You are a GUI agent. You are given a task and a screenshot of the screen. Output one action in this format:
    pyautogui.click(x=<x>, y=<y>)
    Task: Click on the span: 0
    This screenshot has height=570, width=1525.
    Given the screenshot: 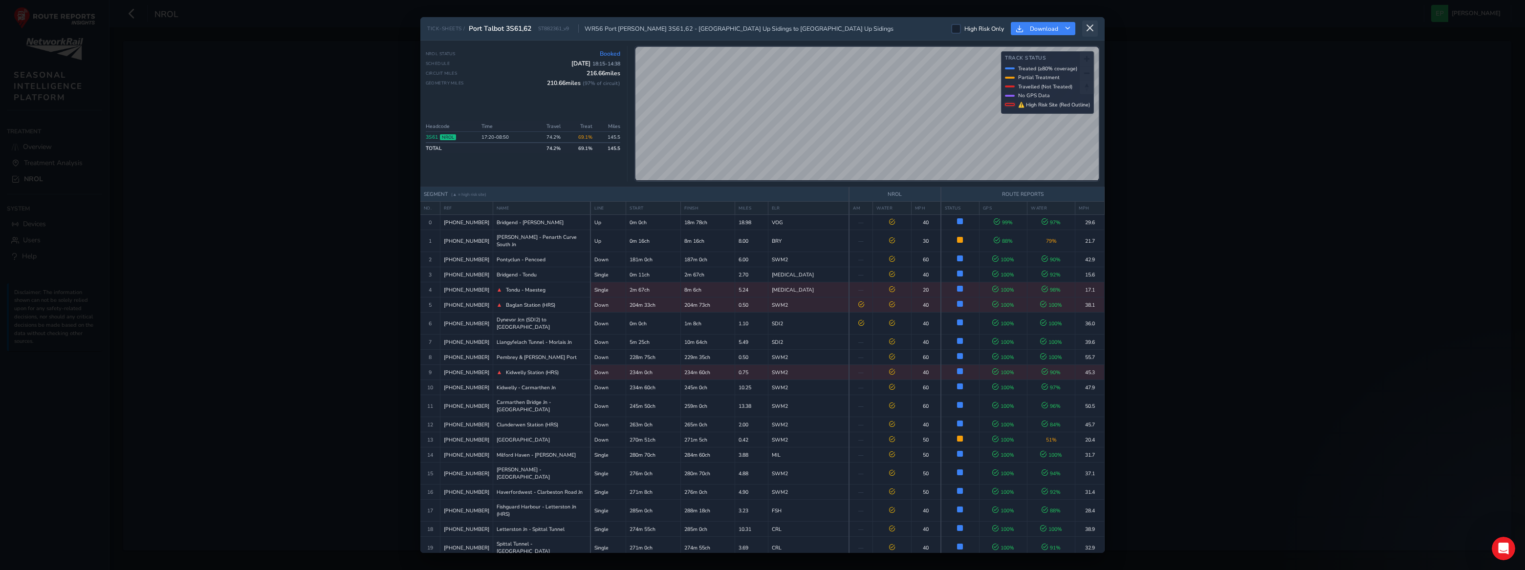 What is the action you would take?
    pyautogui.click(x=430, y=222)
    